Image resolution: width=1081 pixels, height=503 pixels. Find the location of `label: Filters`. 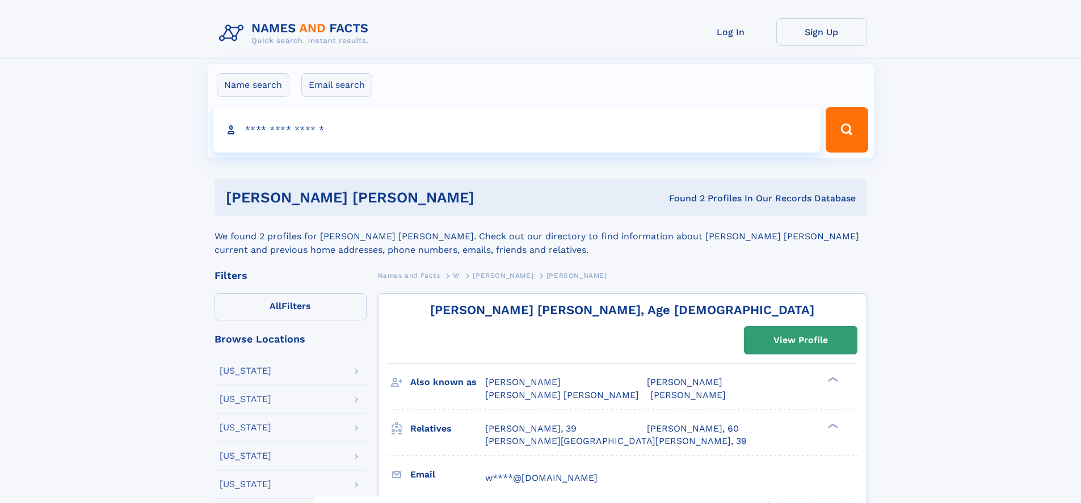

label: Filters is located at coordinates (291, 307).